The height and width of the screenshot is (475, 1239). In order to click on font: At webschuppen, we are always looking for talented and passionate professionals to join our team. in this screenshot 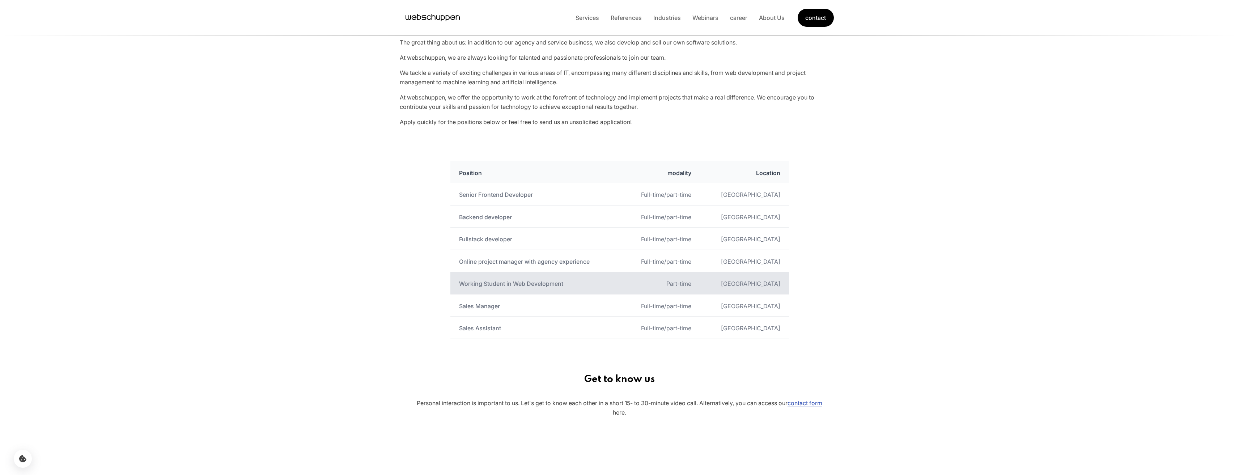, I will do `click(533, 58)`.